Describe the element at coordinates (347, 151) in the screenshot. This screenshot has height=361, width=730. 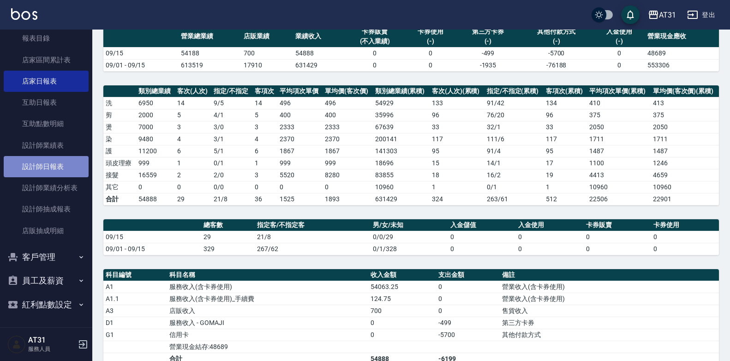
I see `td: 1867` at that location.